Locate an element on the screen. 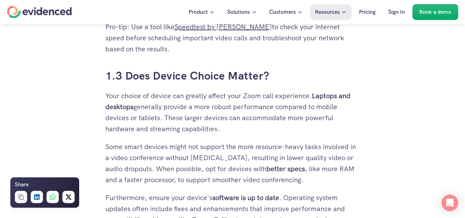  p: Some smart devices might not support the more resource-heavy tasks involved in a video conference... is located at coordinates (233, 163).